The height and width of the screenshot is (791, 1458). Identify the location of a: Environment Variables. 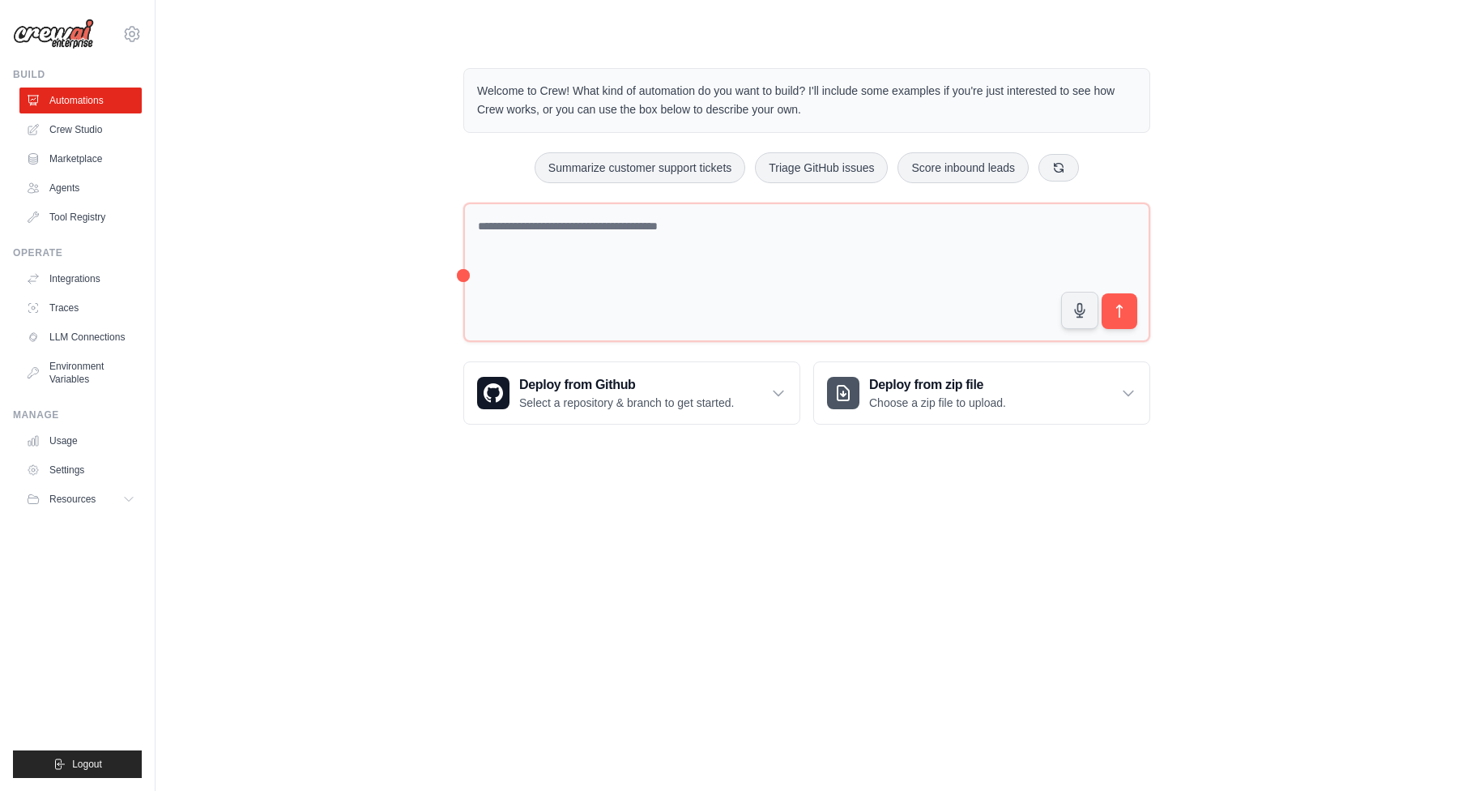
(80, 373).